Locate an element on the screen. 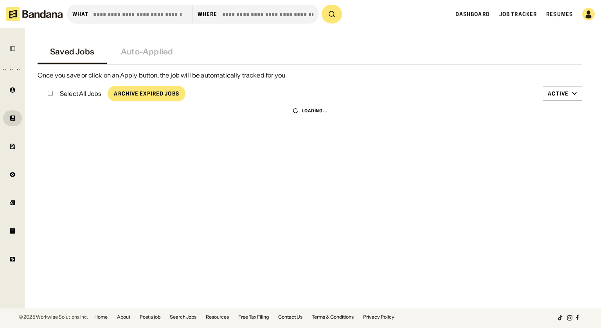 The image size is (601, 328). div: © 2025 Workwise Solutions Inc. is located at coordinates (53, 317).